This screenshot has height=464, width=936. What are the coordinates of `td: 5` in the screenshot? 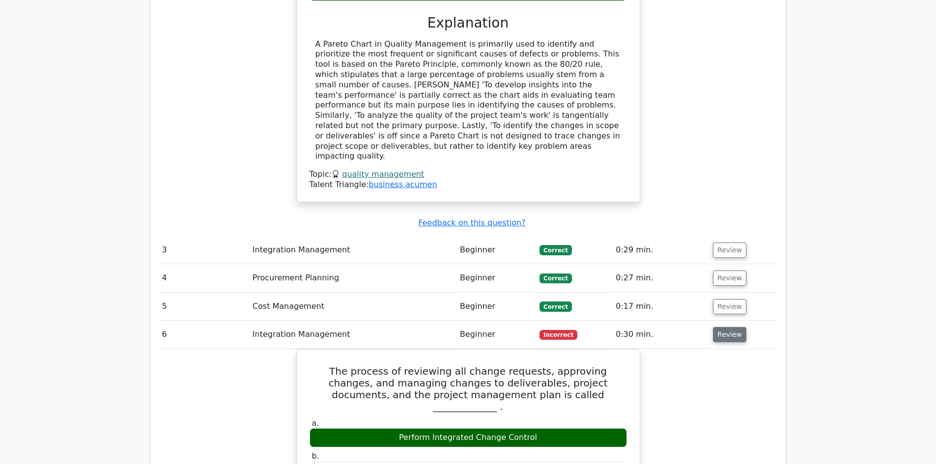 It's located at (203, 307).